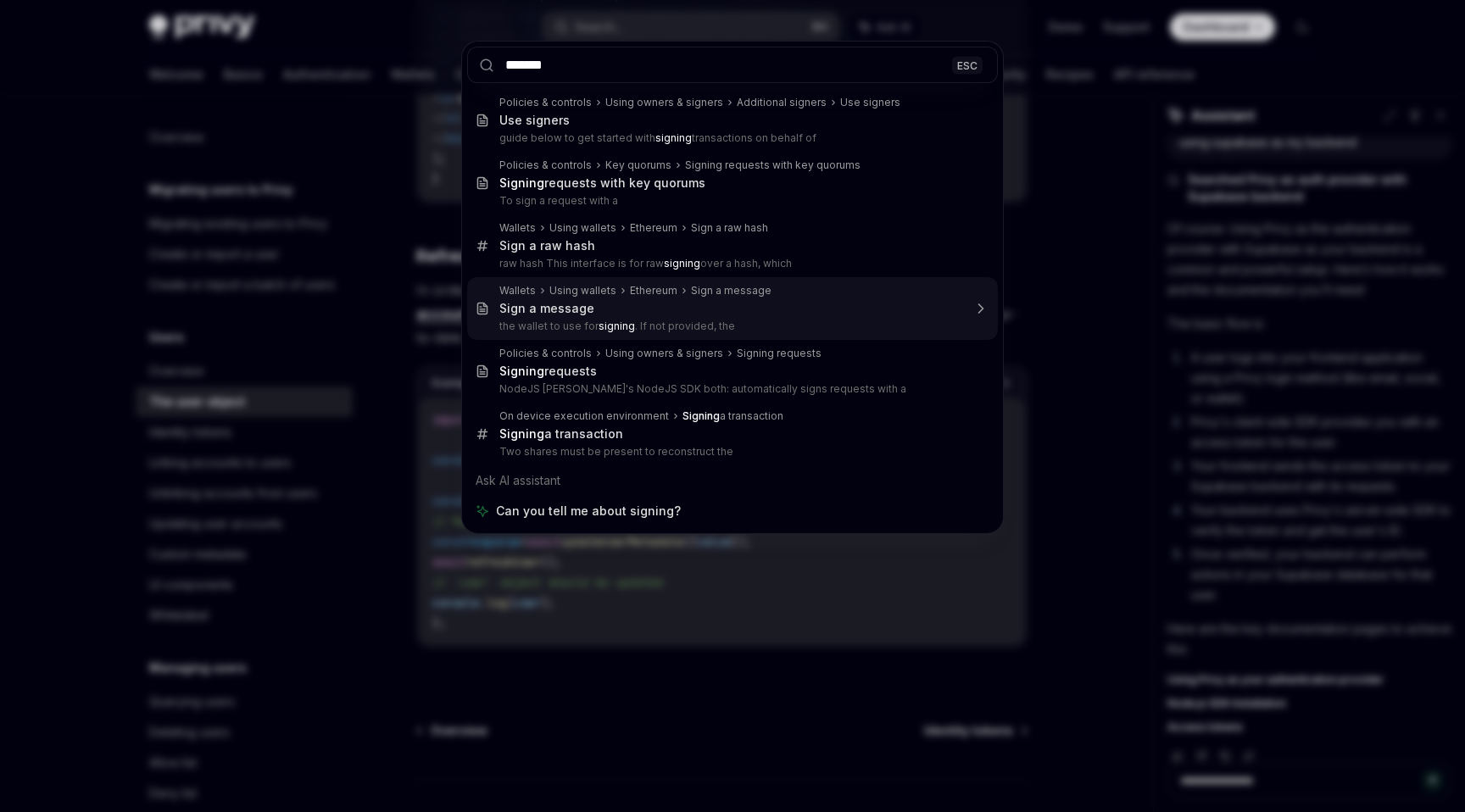  What do you see at coordinates (730, 264) in the screenshot?
I see `p: raw hash This interface is for raw over a hash, which` at bounding box center [730, 264].